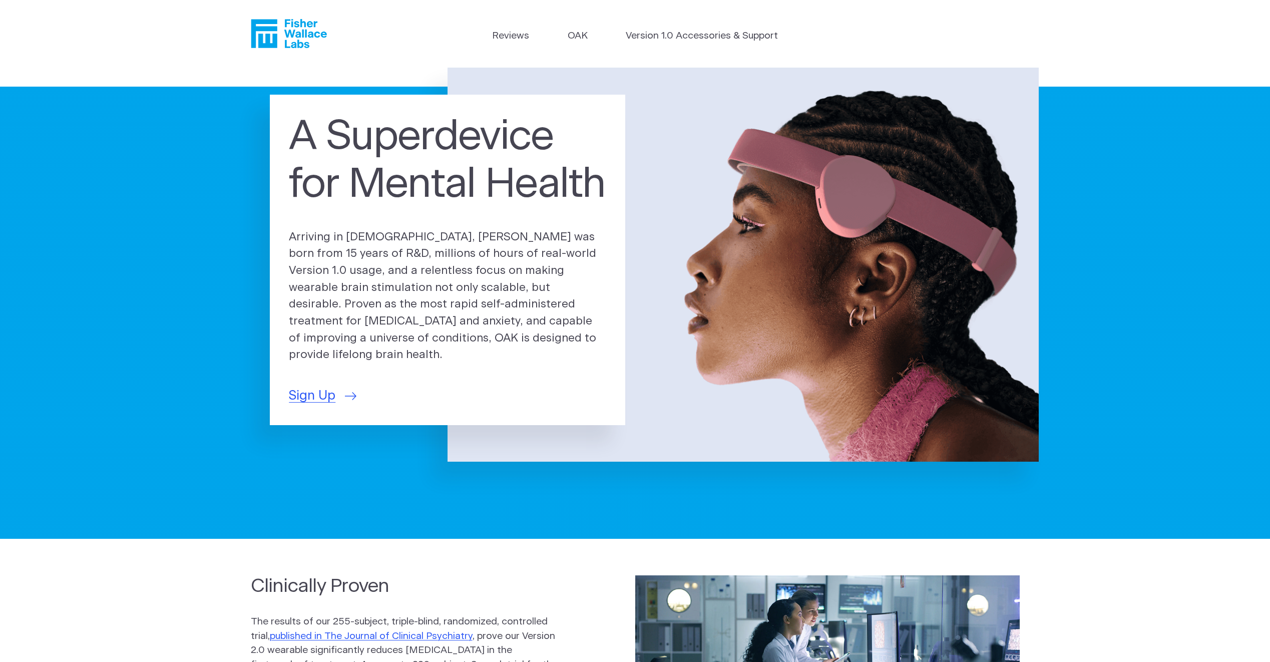  What do you see at coordinates (289, 34) in the screenshot?
I see `a: Fisher Wallace` at bounding box center [289, 34].